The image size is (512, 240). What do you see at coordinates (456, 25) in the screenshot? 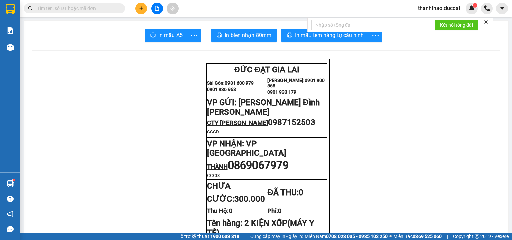
I see `span: Kết nối tổng đài` at bounding box center [456, 25].